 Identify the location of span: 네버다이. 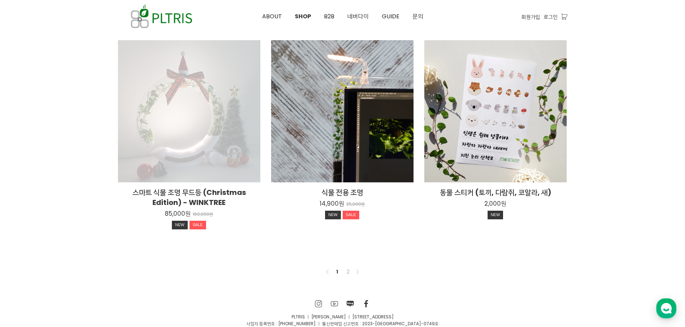
(358, 16).